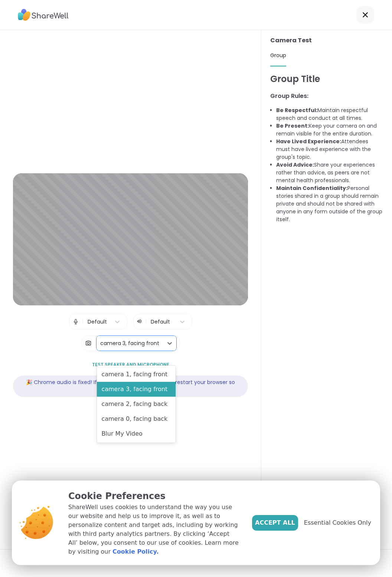 Image resolution: width=392 pixels, height=577 pixels. What do you see at coordinates (326, 79) in the screenshot?
I see `h1: Group Title` at bounding box center [326, 79].